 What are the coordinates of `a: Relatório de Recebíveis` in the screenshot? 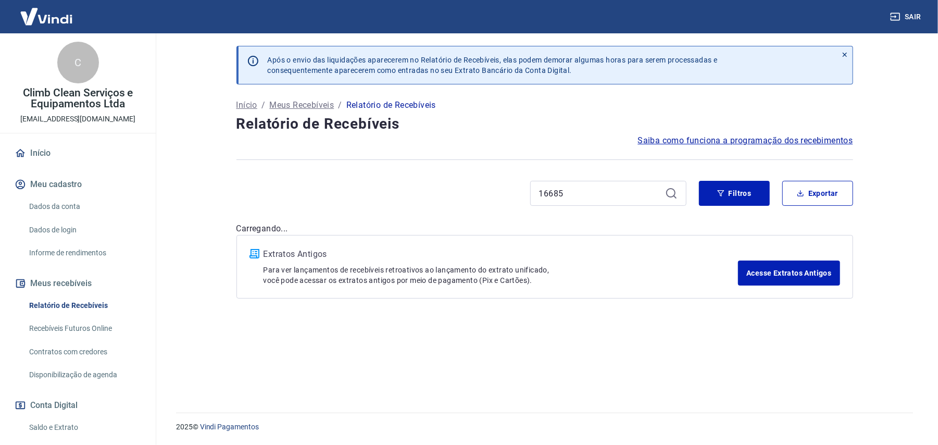 It's located at (84, 305).